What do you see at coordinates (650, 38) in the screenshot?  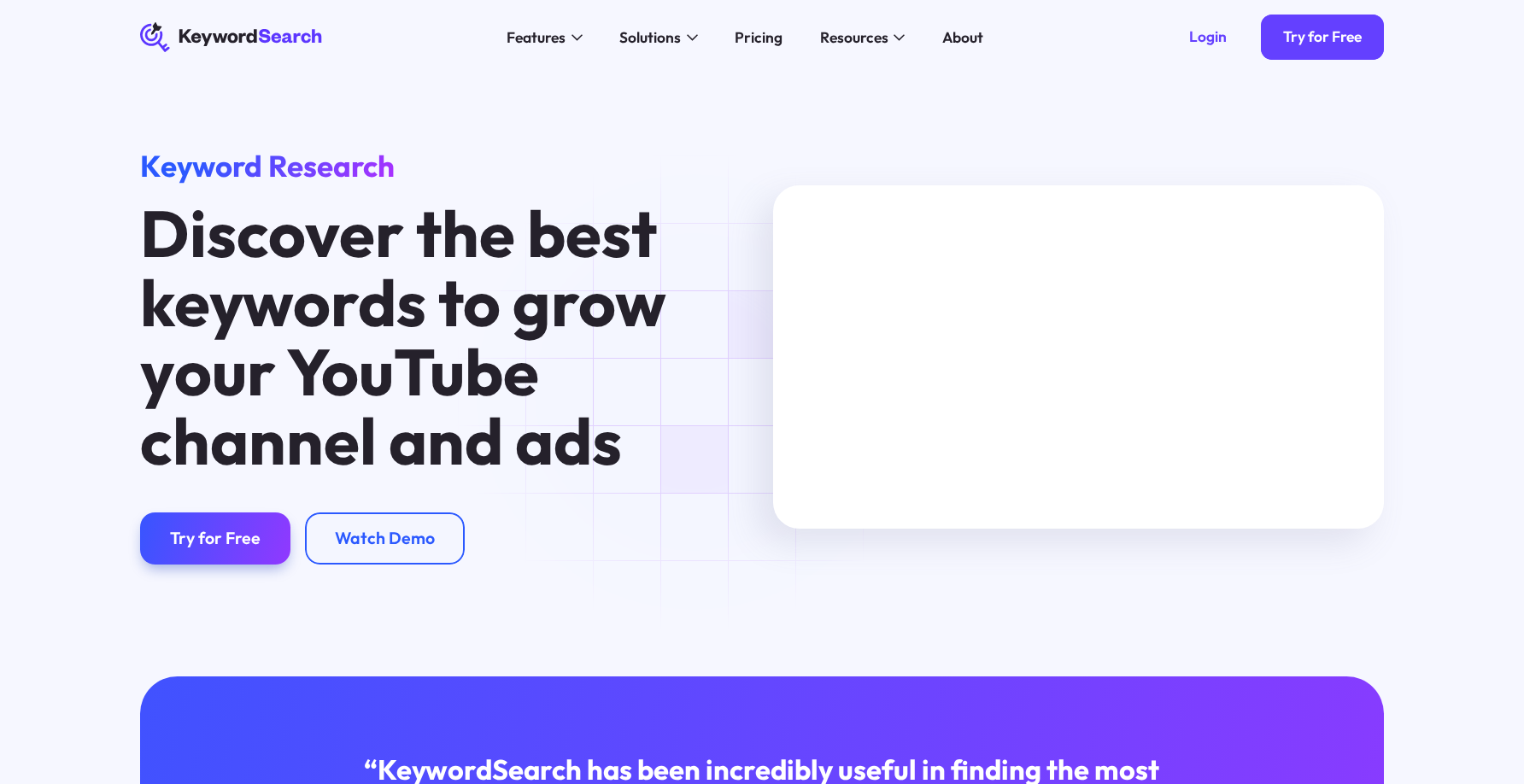 I see `div: Solutions` at bounding box center [650, 38].